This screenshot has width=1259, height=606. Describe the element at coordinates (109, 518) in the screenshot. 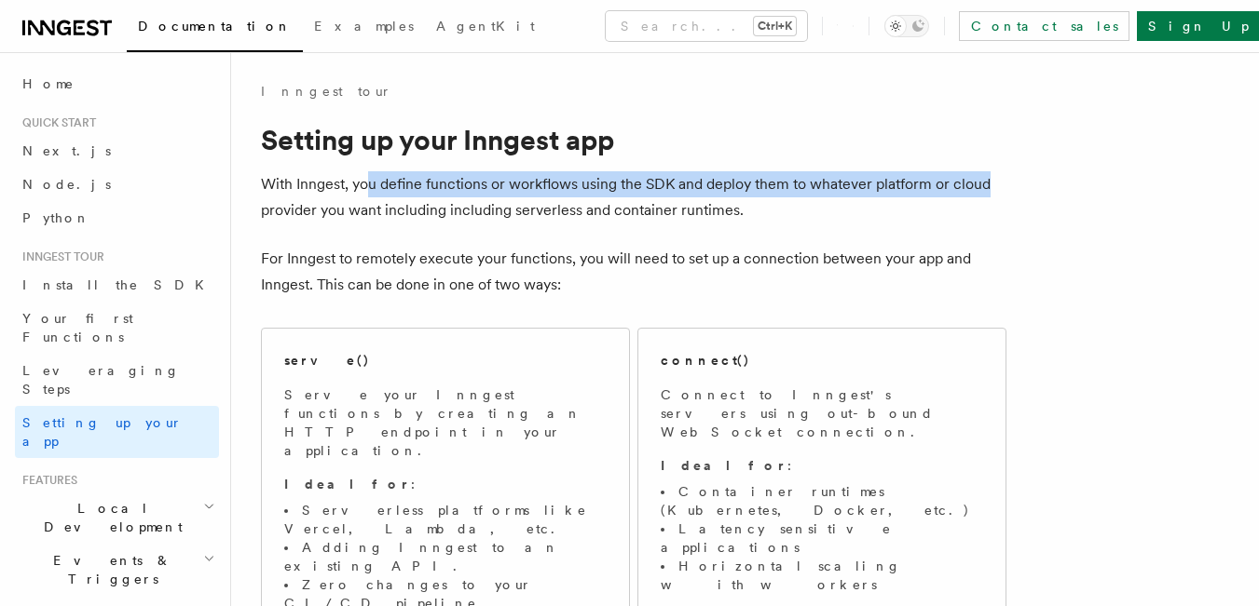

I see `span: Local Development` at that location.